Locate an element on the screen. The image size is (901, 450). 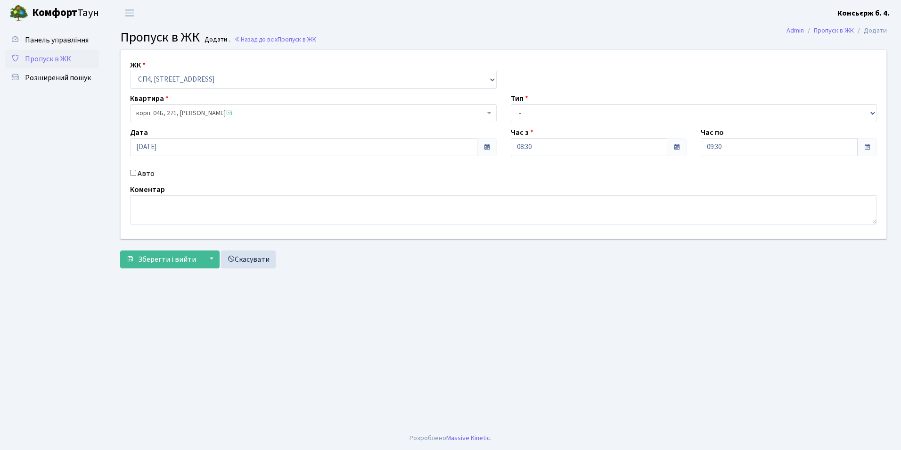
a: Консьєрж б. 4. is located at coordinates (863, 13).